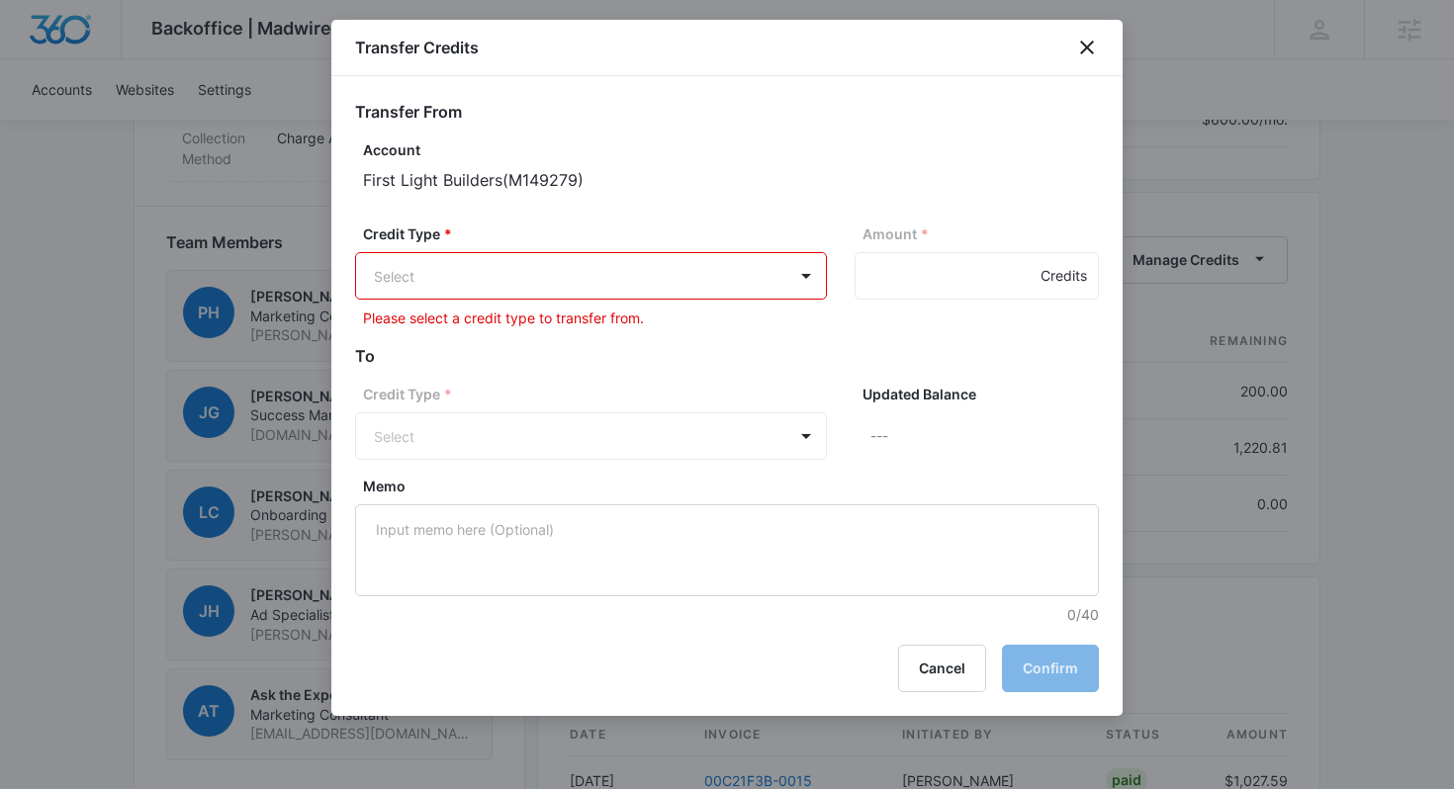  What do you see at coordinates (567, 276) in the screenshot?
I see `div: Select` at bounding box center [567, 276].